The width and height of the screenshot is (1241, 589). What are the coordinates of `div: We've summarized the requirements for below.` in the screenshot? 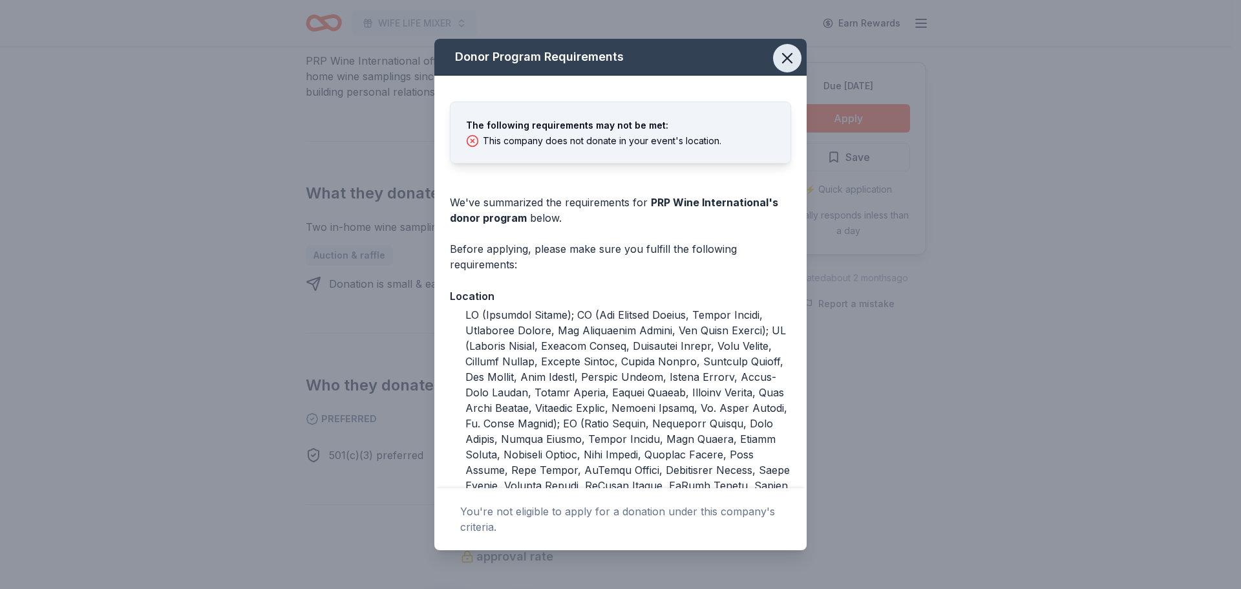 It's located at (621, 210).